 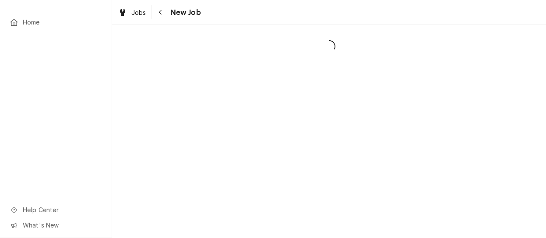 I want to click on a: Go to What's New, so click(x=56, y=225).